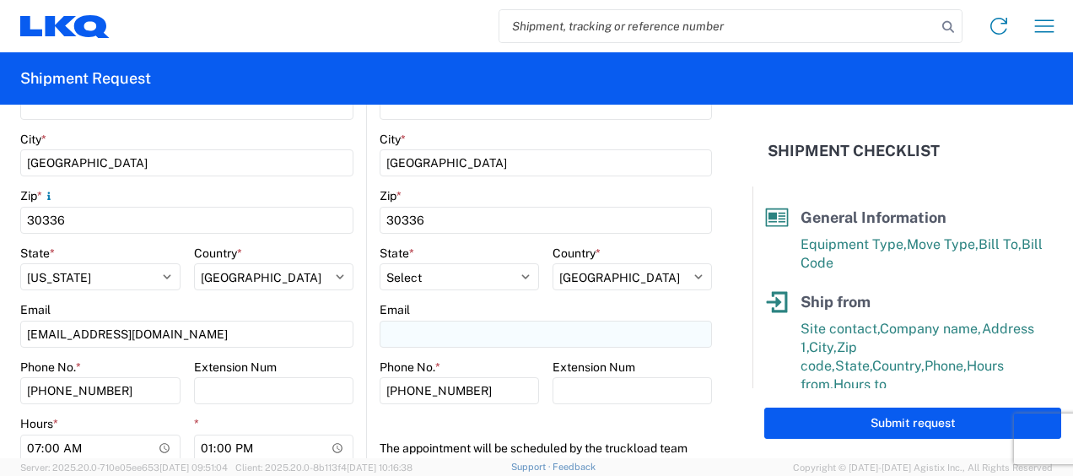 The image size is (1073, 476). I want to click on h2: Shipment Request, so click(85, 78).